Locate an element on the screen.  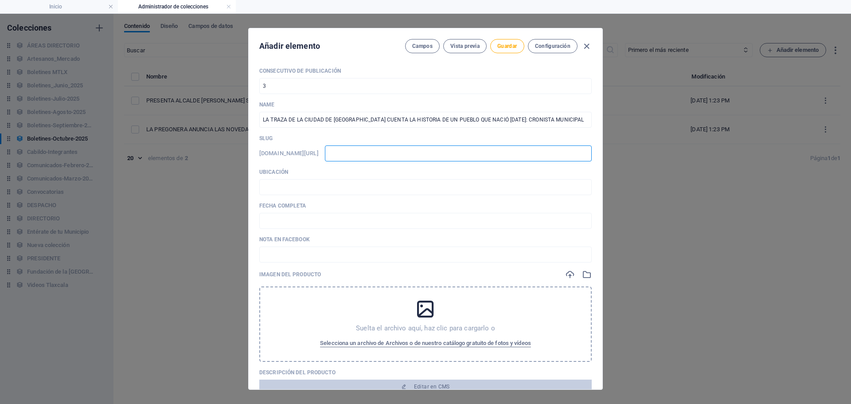
button: Configuración is located at coordinates (552, 46).